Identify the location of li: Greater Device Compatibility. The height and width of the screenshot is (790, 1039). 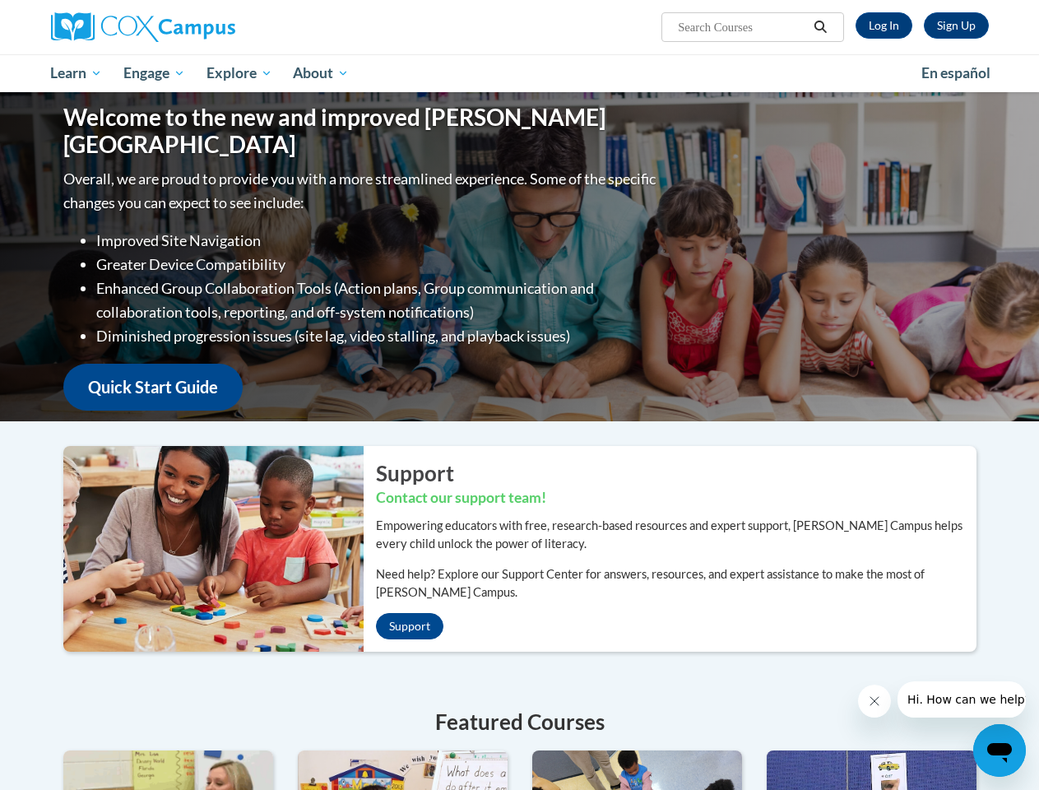
(378, 264).